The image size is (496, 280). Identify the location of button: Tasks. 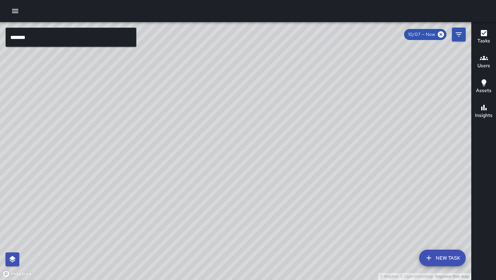
(484, 37).